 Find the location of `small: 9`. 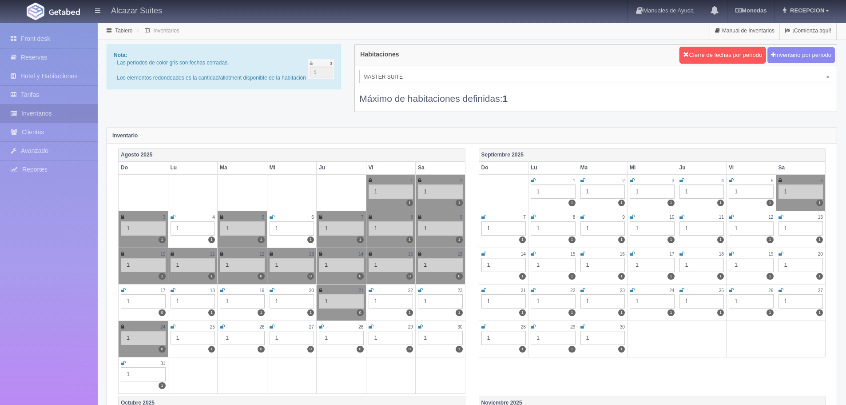

small: 9 is located at coordinates (624, 217).